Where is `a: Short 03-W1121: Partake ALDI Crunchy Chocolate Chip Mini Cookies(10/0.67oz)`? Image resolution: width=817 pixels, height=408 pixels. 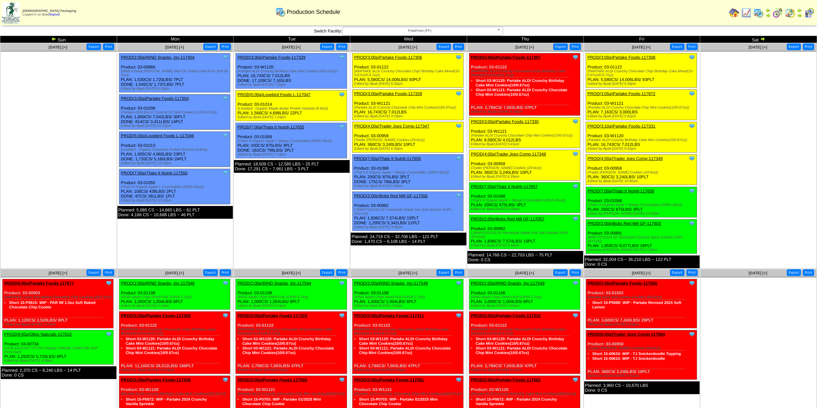
a: Short 03-W1121: Partake ALDI Crunchy Chocolate Chip Mini Cookies(10/0.67oz) is located at coordinates (405, 351).